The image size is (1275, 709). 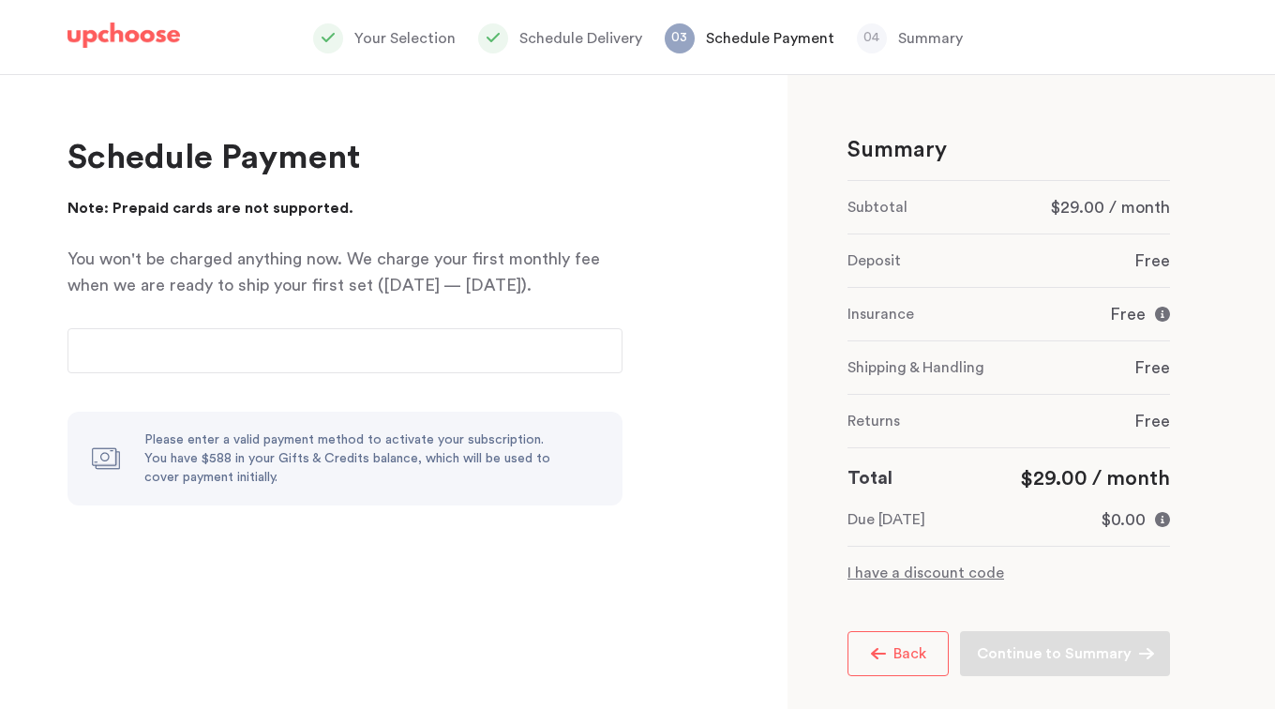 I want to click on p: Your Selection, so click(x=405, y=38).